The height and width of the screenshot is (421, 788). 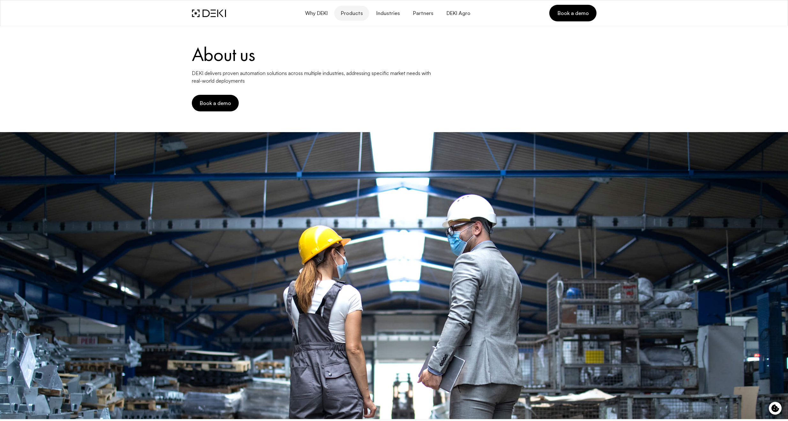 What do you see at coordinates (316, 13) in the screenshot?
I see `button: Why DEKI` at bounding box center [316, 13].